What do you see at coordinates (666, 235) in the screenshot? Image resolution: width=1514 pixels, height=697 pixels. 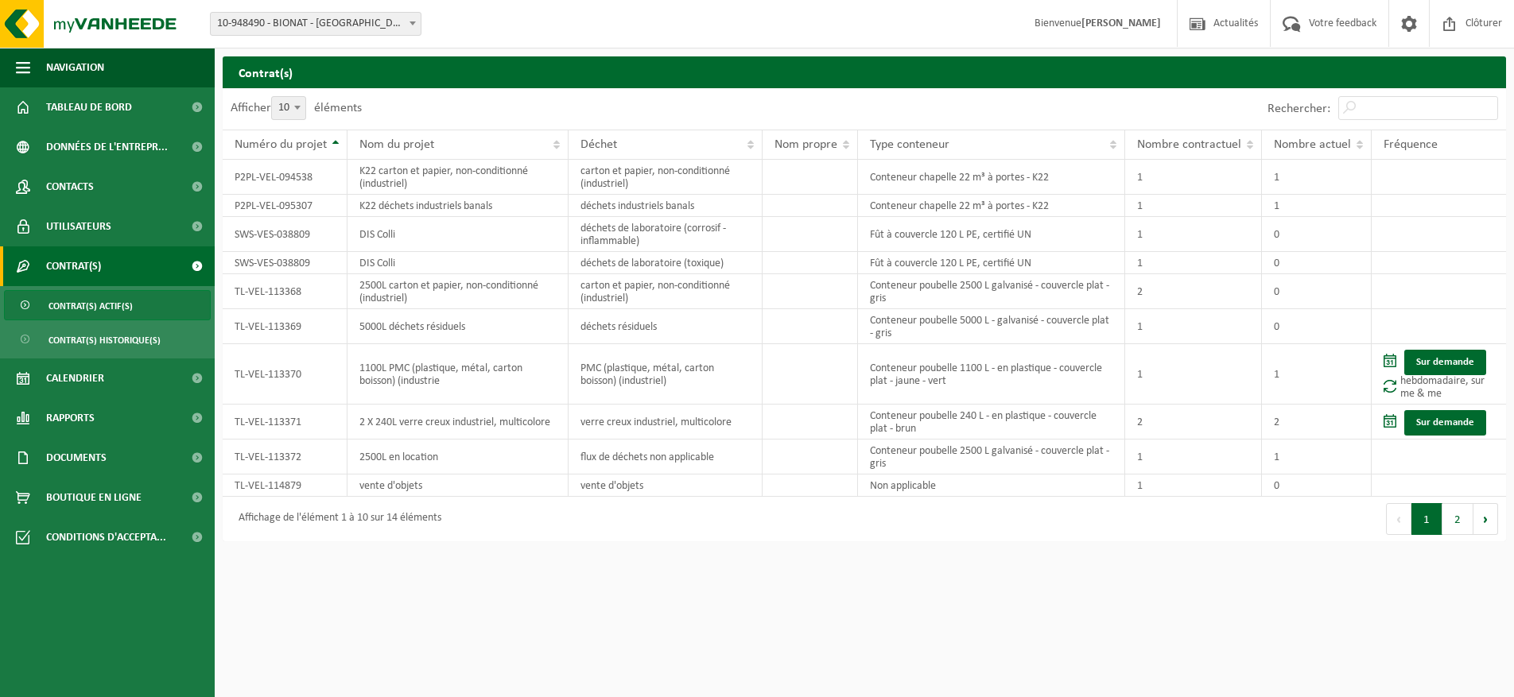 I see `td: déchets de laboratoire (corrosif - inflammable)` at bounding box center [666, 235].